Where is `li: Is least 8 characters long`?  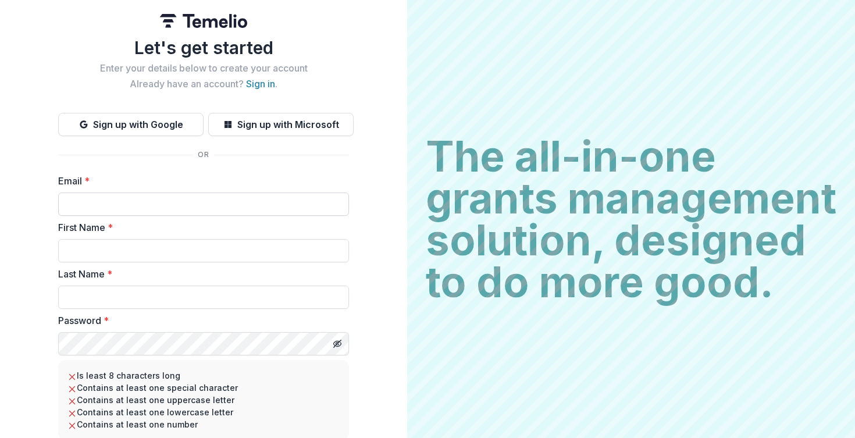
li: Is least 8 characters long is located at coordinates (204, 375).